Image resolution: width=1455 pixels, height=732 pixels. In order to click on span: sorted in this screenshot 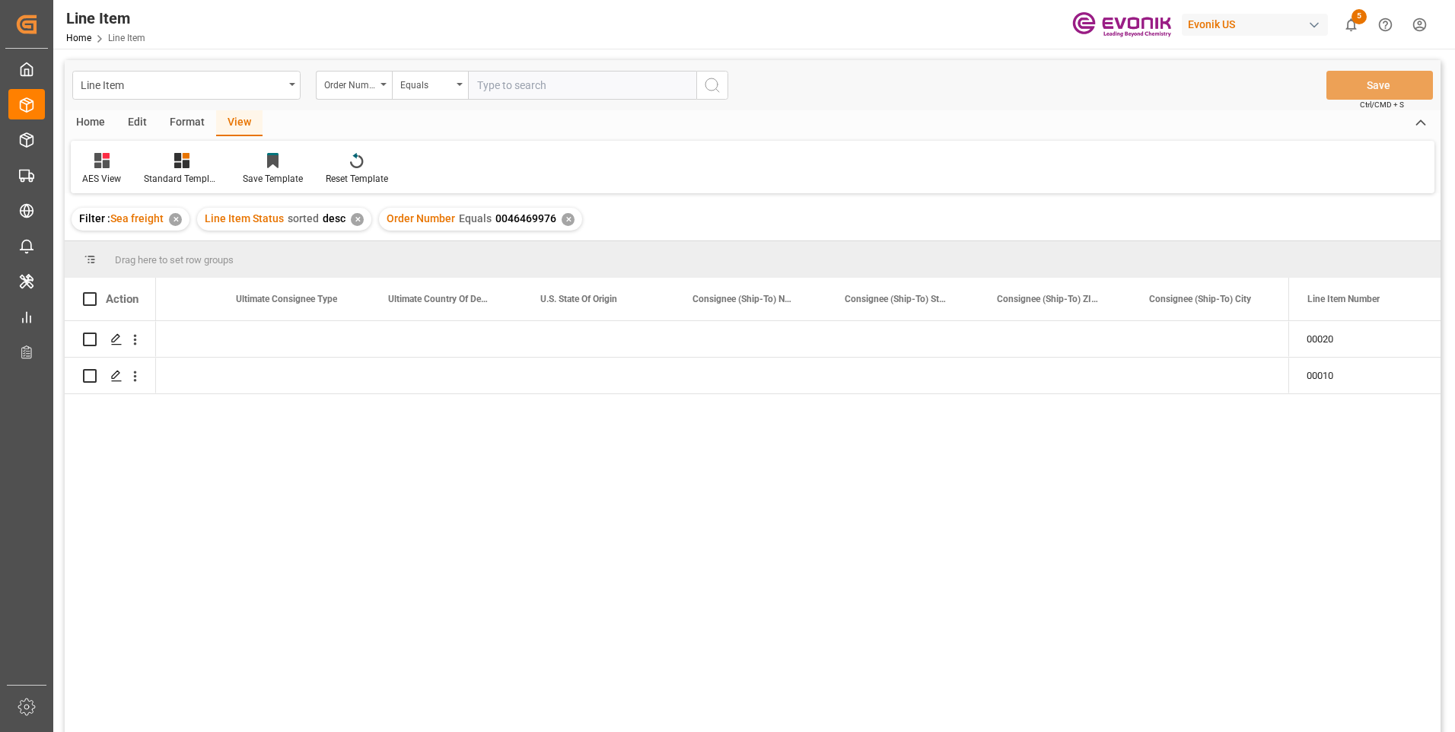, I will do `click(303, 218)`.